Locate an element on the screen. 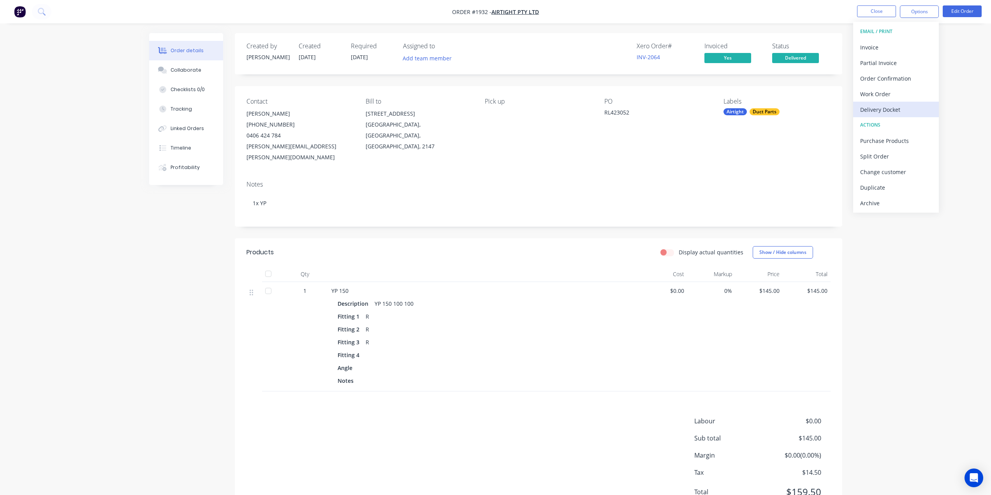 This screenshot has width=991, height=495. span: Tax is located at coordinates (729, 472).